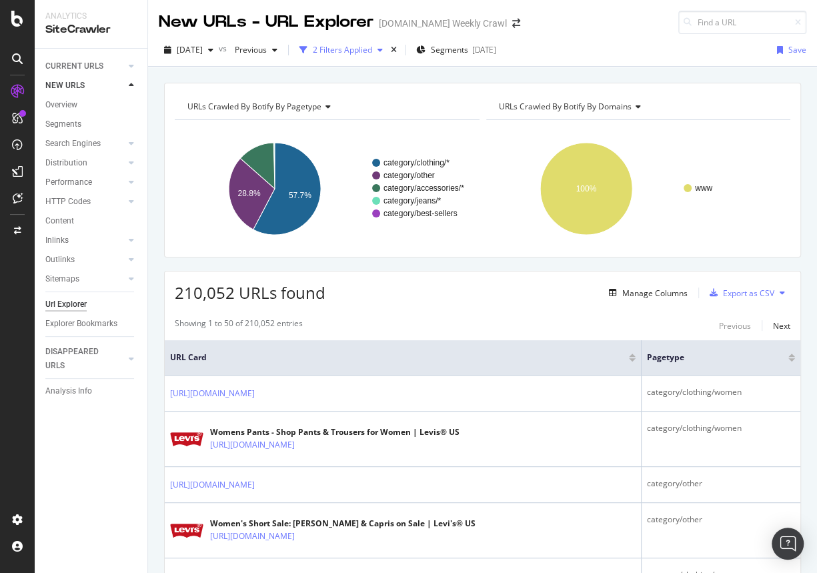 This screenshot has height=573, width=817. What do you see at coordinates (91, 16) in the screenshot?
I see `div: Analytics` at bounding box center [91, 16].